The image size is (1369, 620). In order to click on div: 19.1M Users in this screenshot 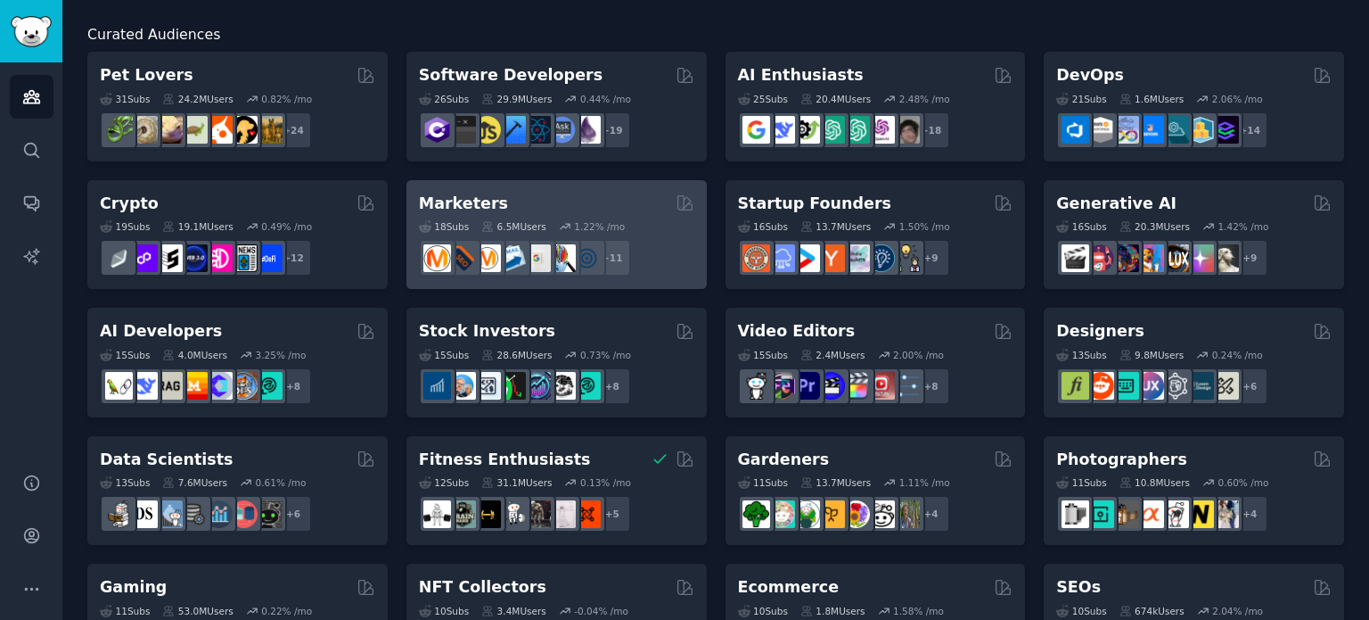, I will do `click(197, 226)`.